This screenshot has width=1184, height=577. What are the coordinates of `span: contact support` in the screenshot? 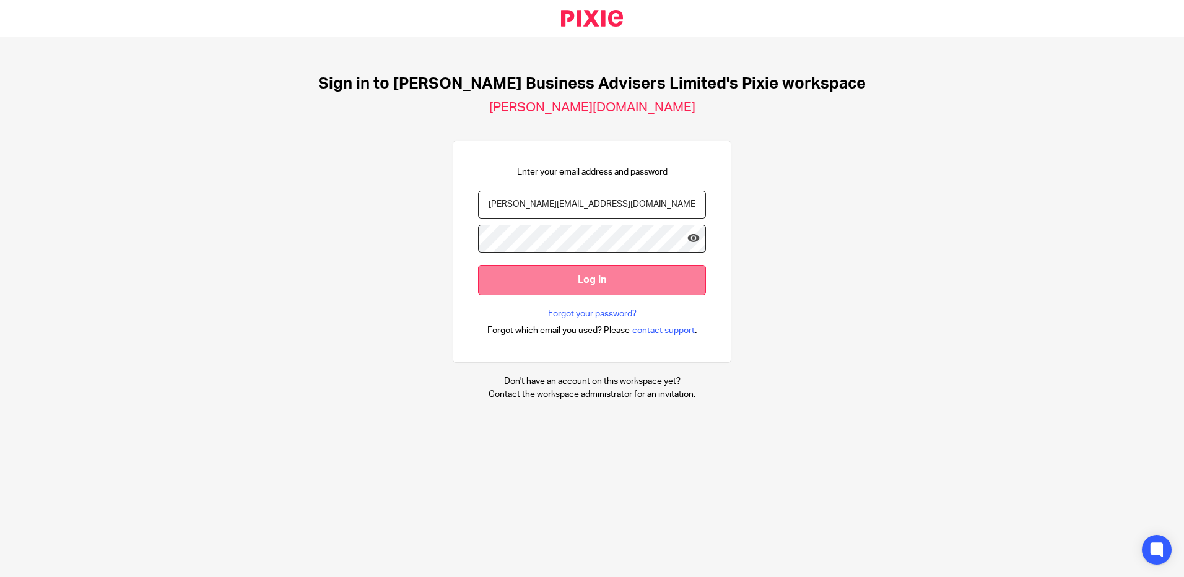 It's located at (663, 331).